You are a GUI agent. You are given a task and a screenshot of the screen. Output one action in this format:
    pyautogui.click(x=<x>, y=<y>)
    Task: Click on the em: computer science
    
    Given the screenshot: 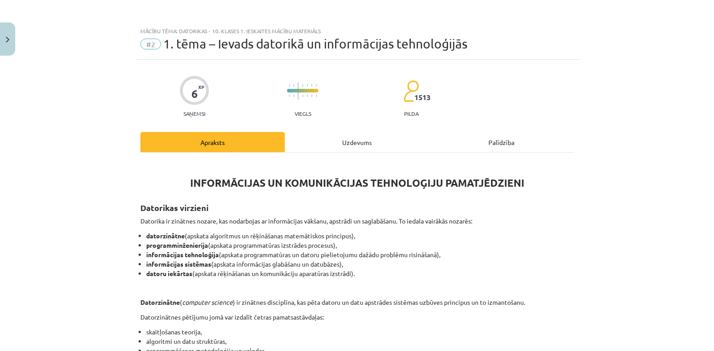 What is the action you would take?
    pyautogui.click(x=207, y=302)
    